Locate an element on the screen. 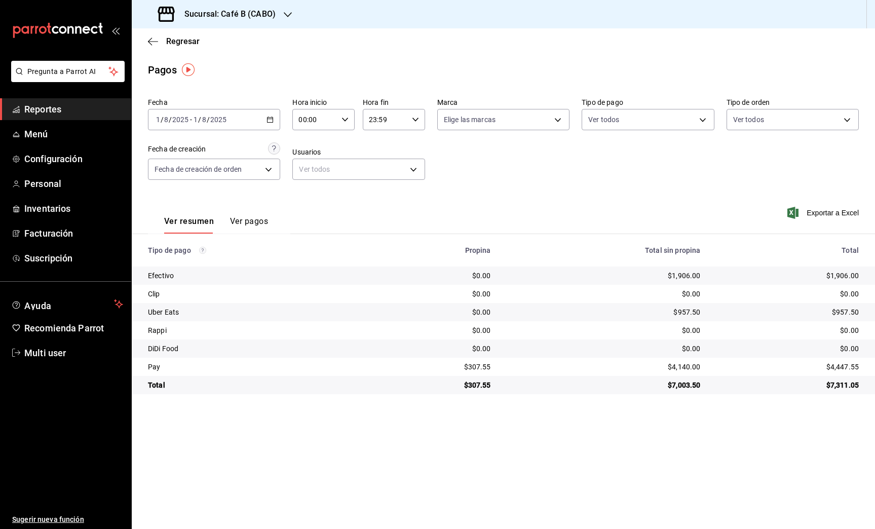  button: Exportar a Excel is located at coordinates (823, 213).